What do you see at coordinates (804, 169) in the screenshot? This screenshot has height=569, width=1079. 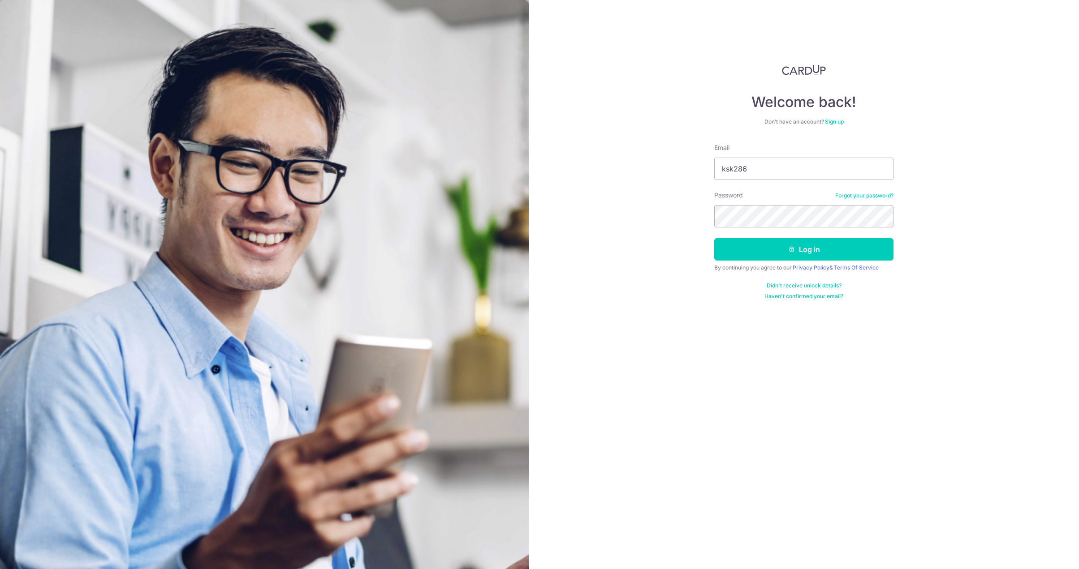 I see `input: Enter your Email` at bounding box center [804, 169].